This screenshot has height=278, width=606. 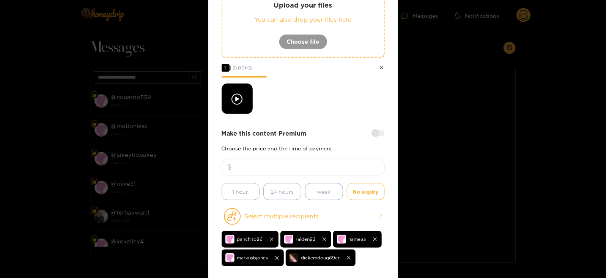 What do you see at coordinates (324, 191) in the screenshot?
I see `span: week` at bounding box center [324, 191].